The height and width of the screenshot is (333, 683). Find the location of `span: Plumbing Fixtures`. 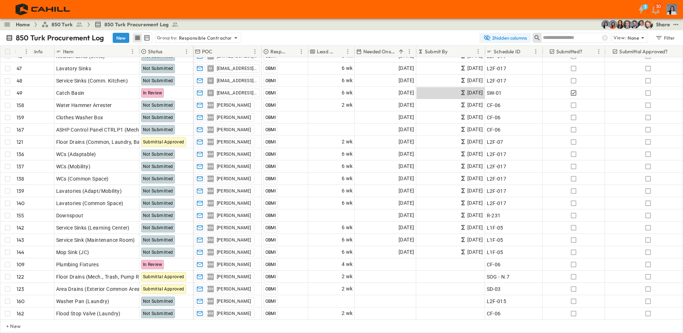

span: Plumbing Fixtures is located at coordinates (77, 264).